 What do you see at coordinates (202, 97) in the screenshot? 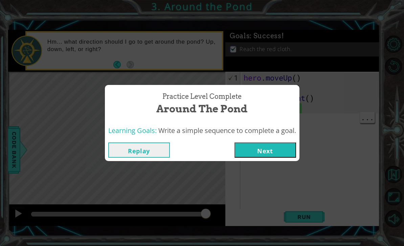
I see `span: Practice Level Complete` at bounding box center [202, 97].